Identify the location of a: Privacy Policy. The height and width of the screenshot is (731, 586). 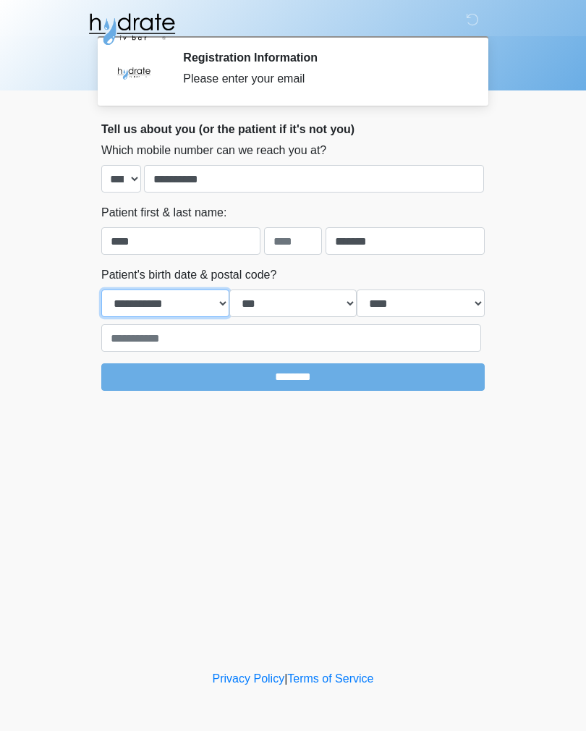
(249, 678).